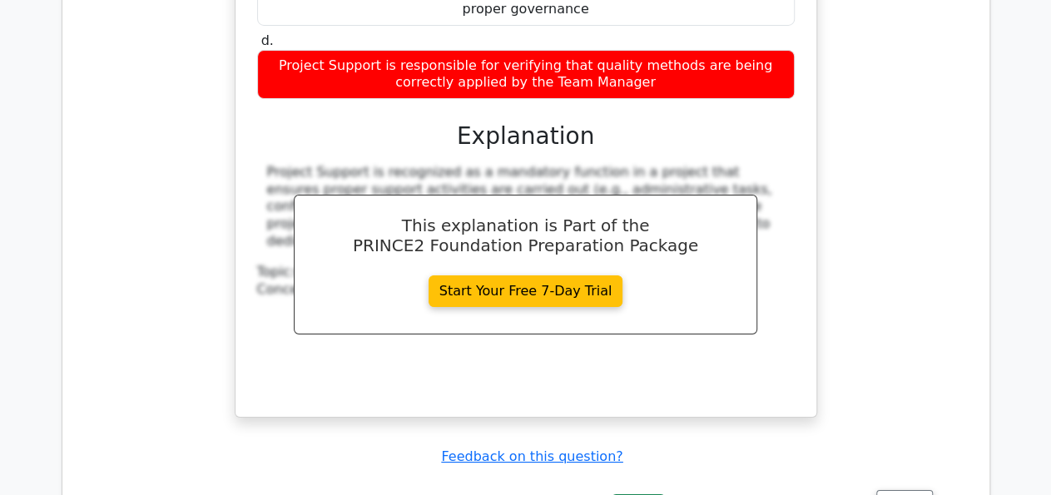 The image size is (1051, 495). Describe the element at coordinates (526, 290) in the screenshot. I see `div: Concept:` at that location.